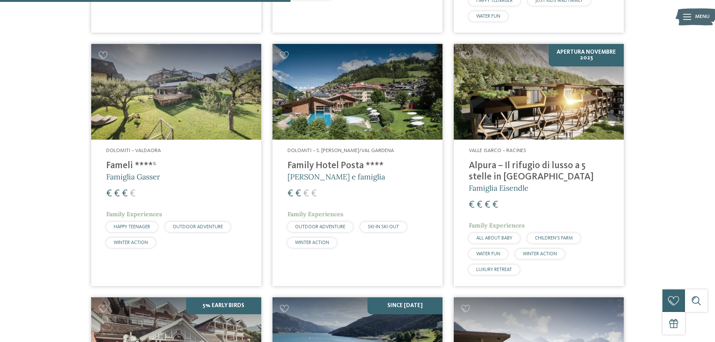  Describe the element at coordinates (383, 227) in the screenshot. I see `span: SKI-IN SKI-OUT` at that location.